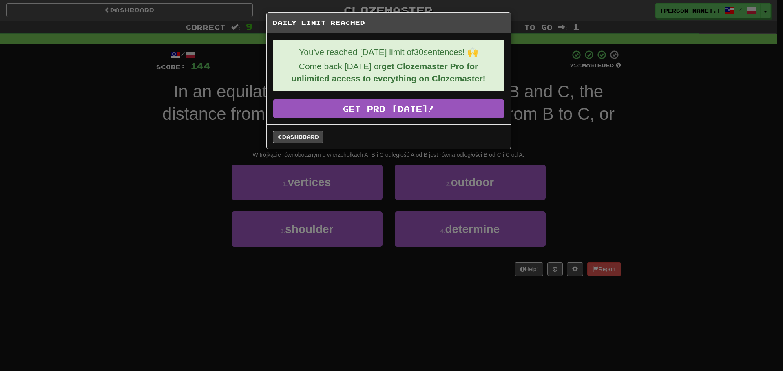 The width and height of the screenshot is (783, 371). What do you see at coordinates (298, 137) in the screenshot?
I see `a: Dashboard` at bounding box center [298, 137].